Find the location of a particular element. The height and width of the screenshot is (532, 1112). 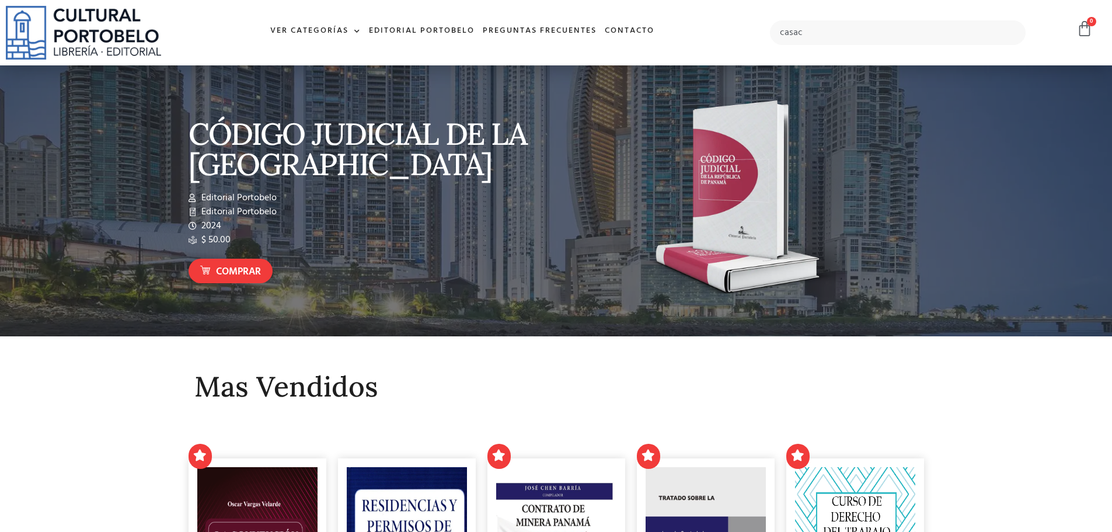

a: 0 is located at coordinates (1085, 29).